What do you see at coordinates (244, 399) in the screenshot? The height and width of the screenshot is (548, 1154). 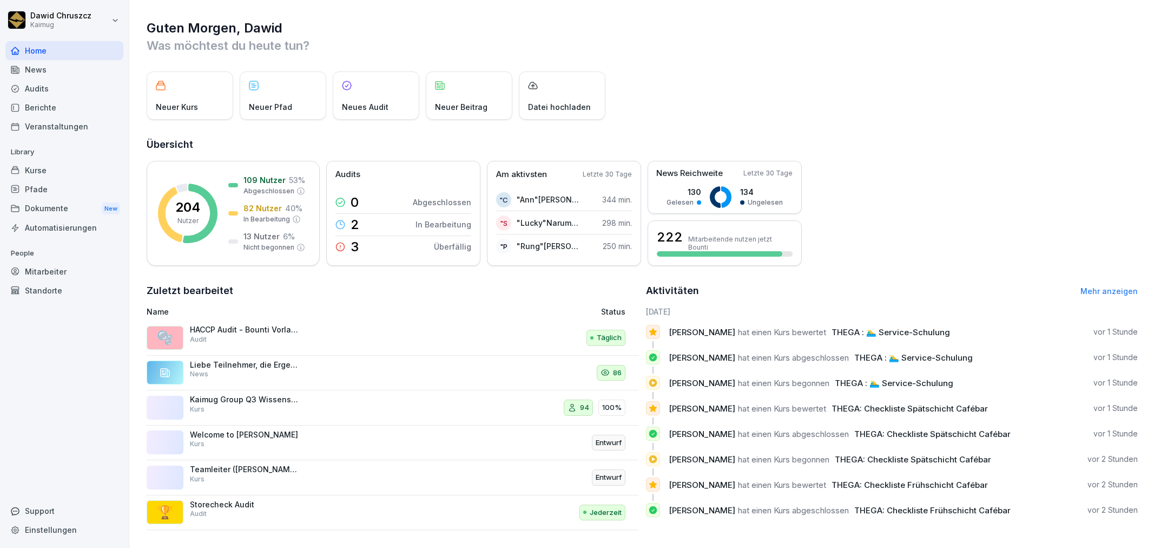 I see `p: Kaimug Group Q3 Wissens-Check` at bounding box center [244, 399].